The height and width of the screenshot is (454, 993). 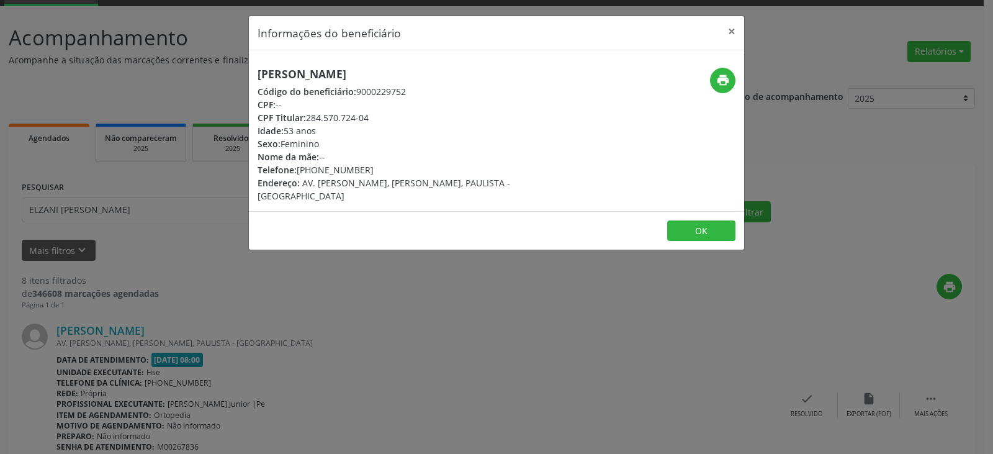 I want to click on span: Telefone:, so click(x=277, y=170).